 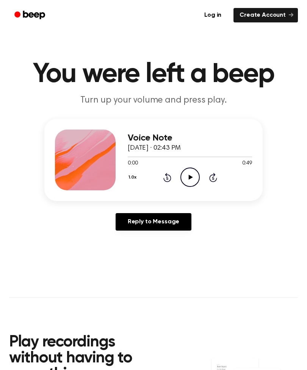 I want to click on p: Turn up your volume and press play., so click(x=154, y=100).